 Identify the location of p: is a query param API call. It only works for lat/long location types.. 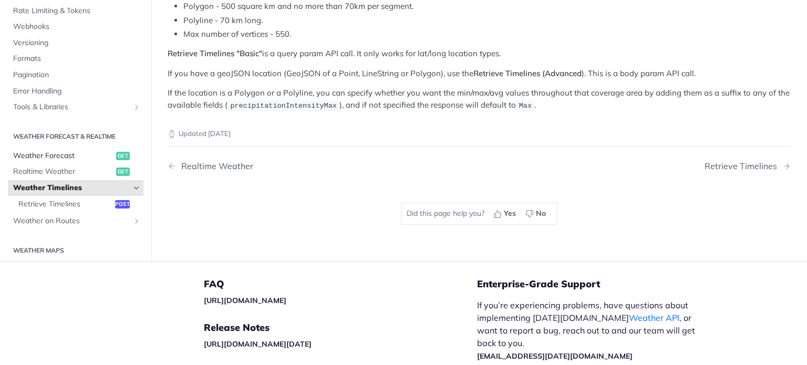
(479, 54).